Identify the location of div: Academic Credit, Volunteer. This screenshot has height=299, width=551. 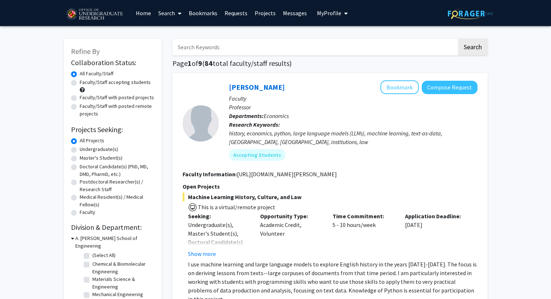
(291, 235).